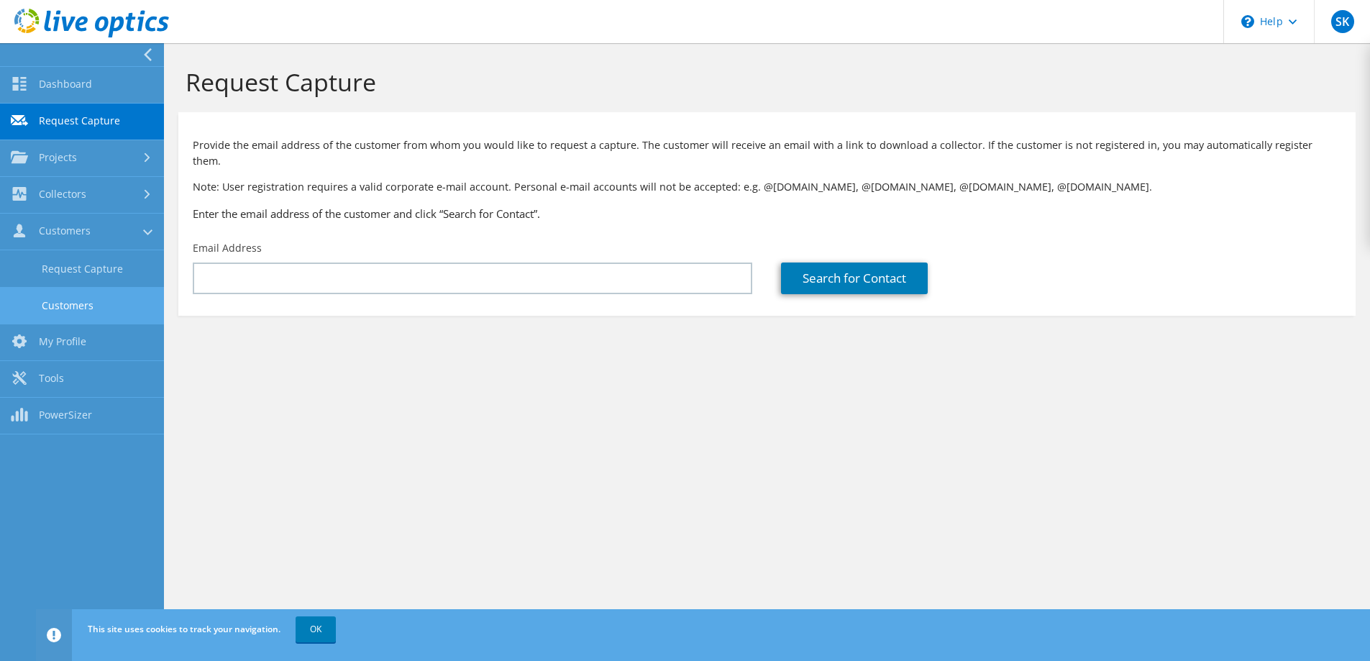 The width and height of the screenshot is (1370, 661). I want to click on a: Search for Contact, so click(855, 278).